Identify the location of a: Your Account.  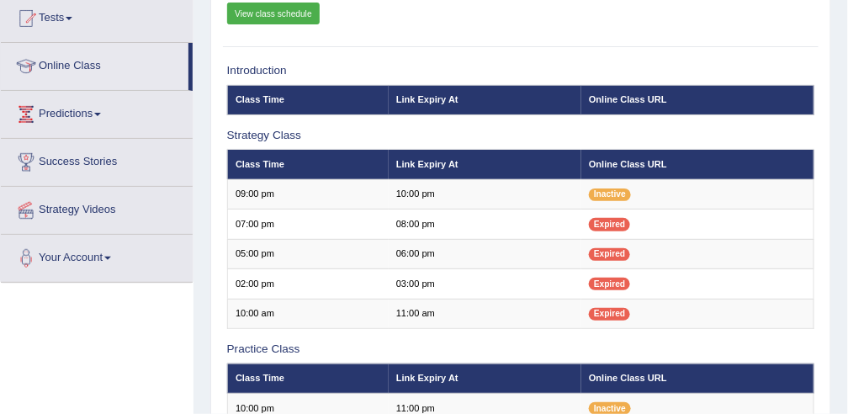
(97, 256).